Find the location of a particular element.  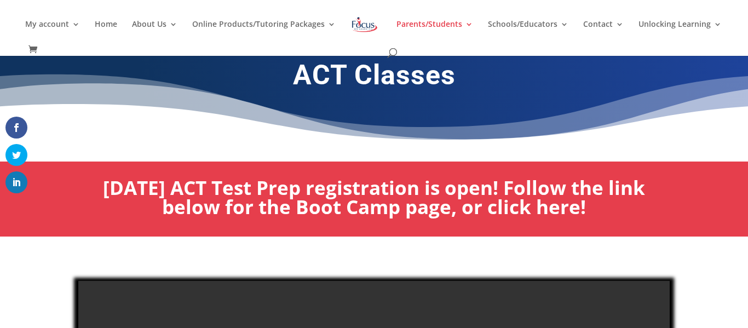

a: Home is located at coordinates (106, 33).